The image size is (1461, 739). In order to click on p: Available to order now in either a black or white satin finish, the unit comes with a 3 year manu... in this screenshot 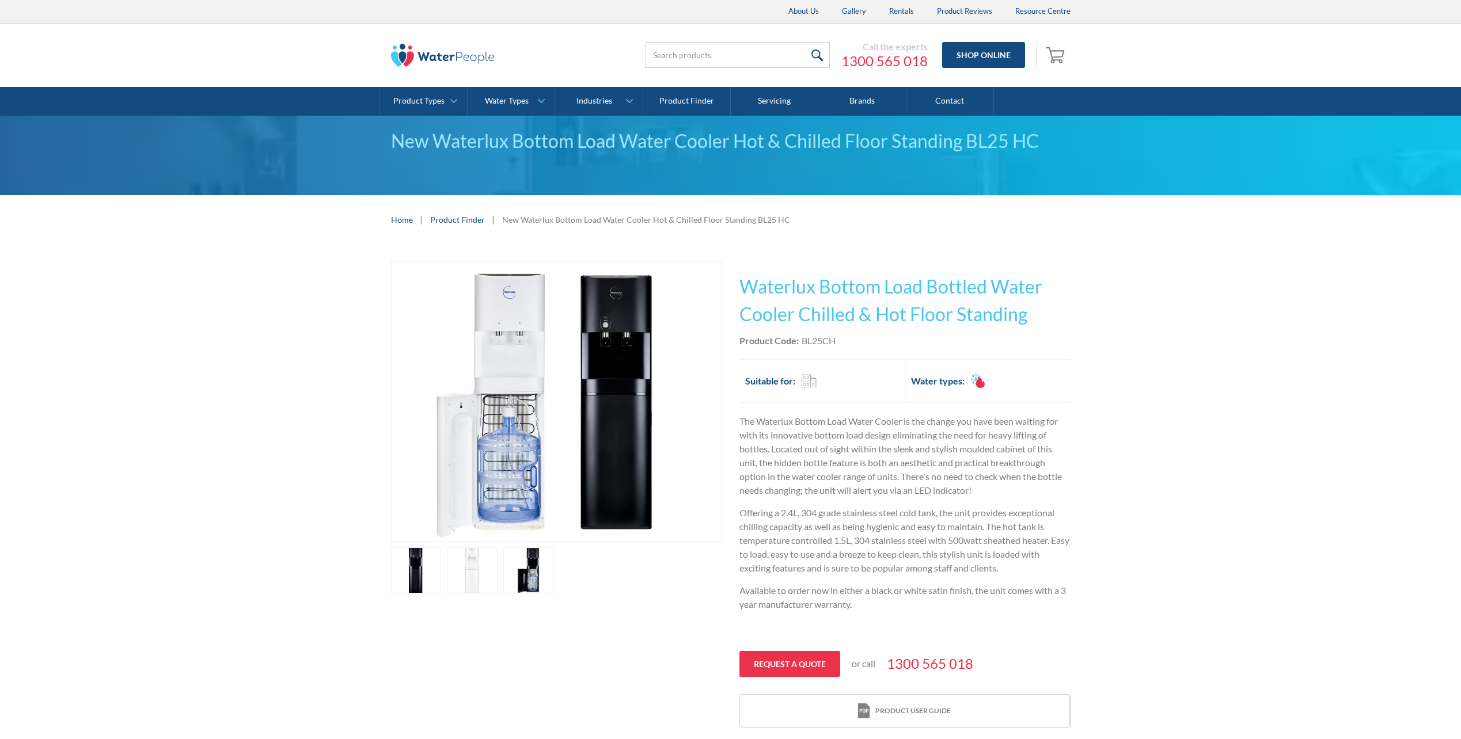, I will do `click(905, 598)`.